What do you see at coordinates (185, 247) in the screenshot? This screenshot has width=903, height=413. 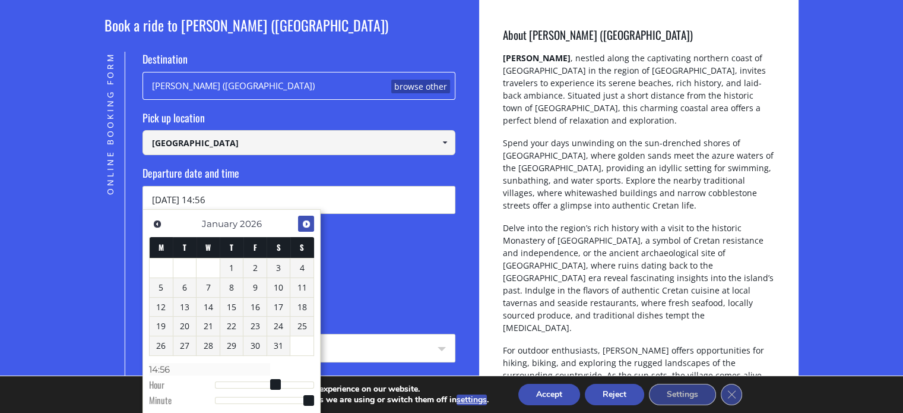 I see `span: Tuesday` at bounding box center [185, 247].